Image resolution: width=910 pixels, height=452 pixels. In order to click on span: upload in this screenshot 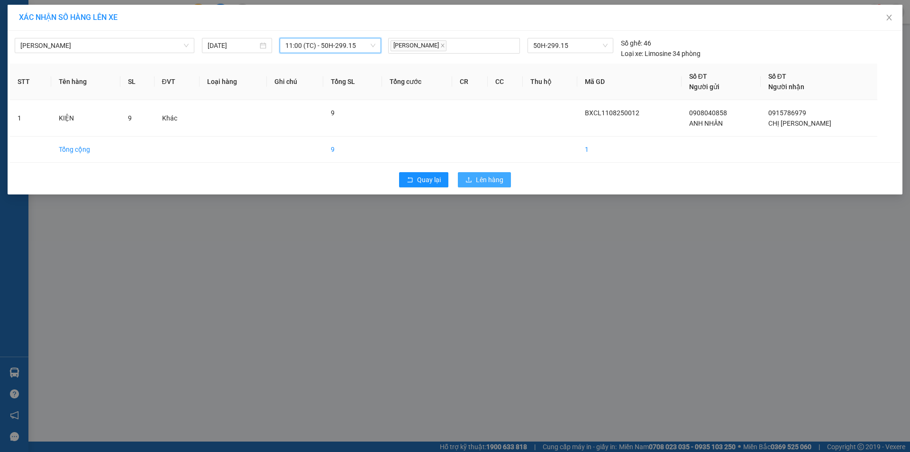, I will do `click(469, 180)`.